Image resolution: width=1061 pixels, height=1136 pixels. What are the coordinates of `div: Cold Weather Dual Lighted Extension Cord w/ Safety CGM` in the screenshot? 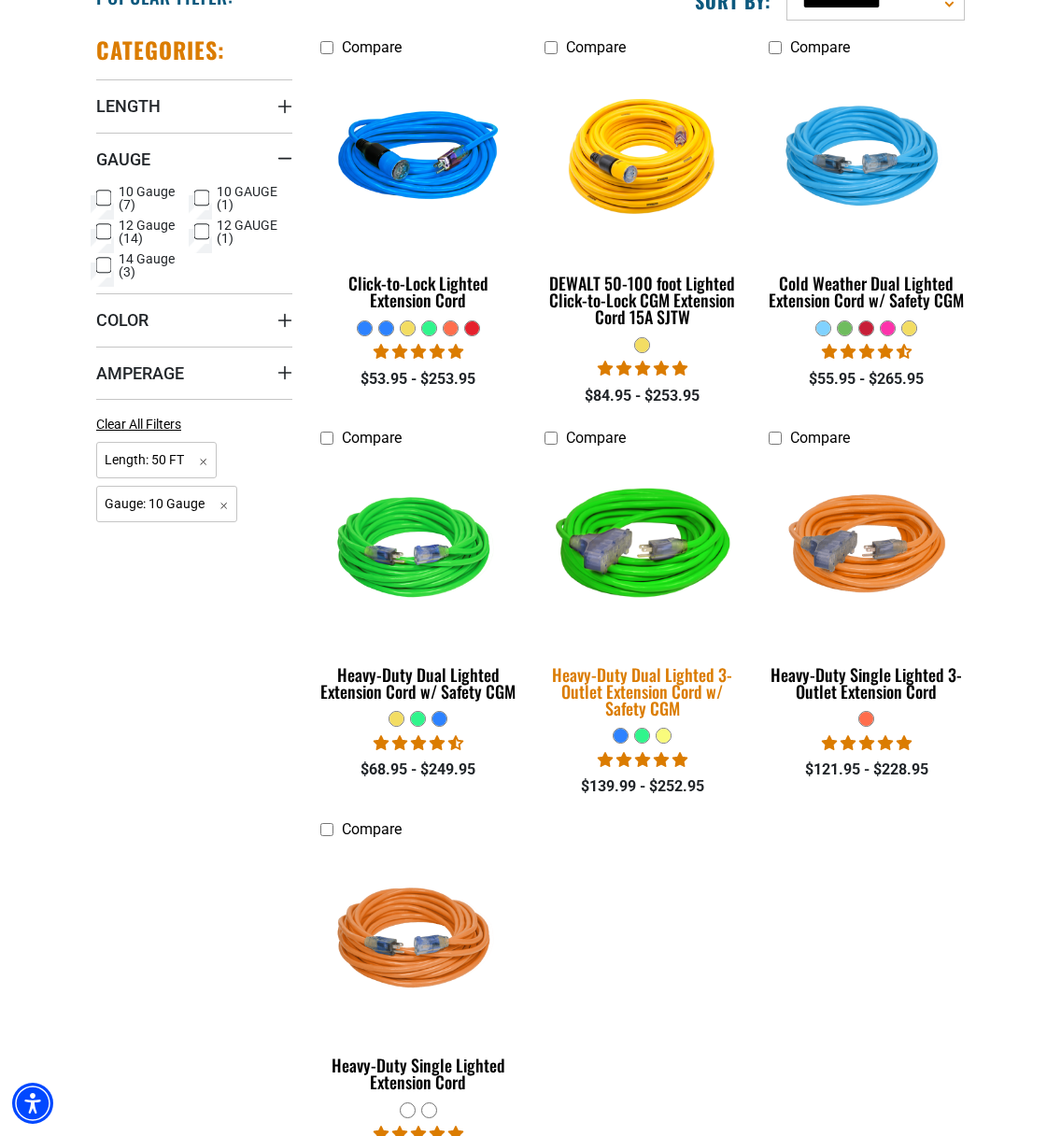 It's located at (867, 291).